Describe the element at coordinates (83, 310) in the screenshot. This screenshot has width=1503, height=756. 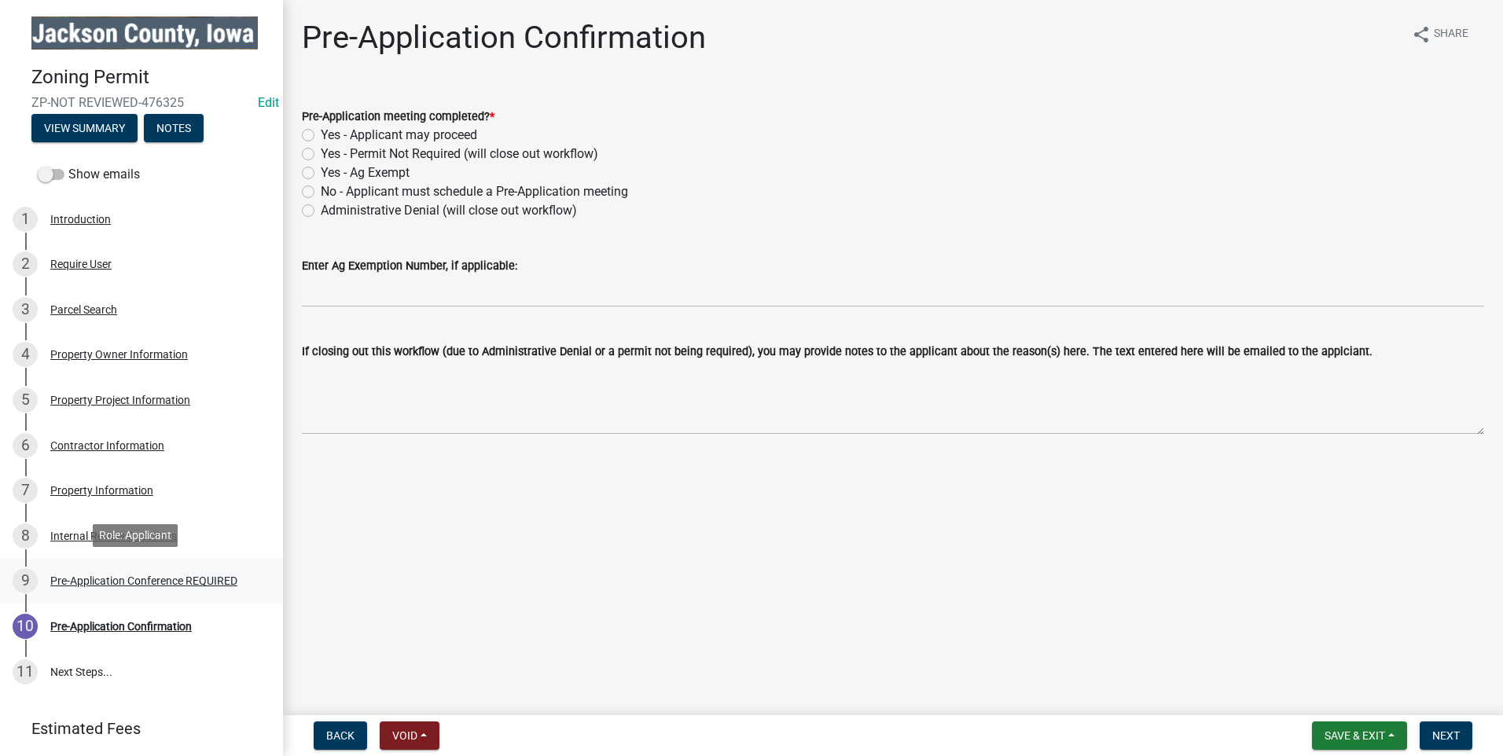
I see `div: Parcel Search` at that location.